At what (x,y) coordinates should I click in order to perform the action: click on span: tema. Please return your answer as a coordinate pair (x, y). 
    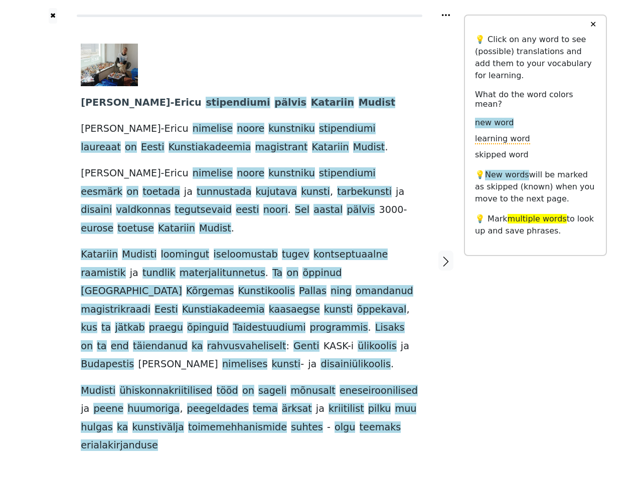
    Looking at the image, I should click on (265, 409).